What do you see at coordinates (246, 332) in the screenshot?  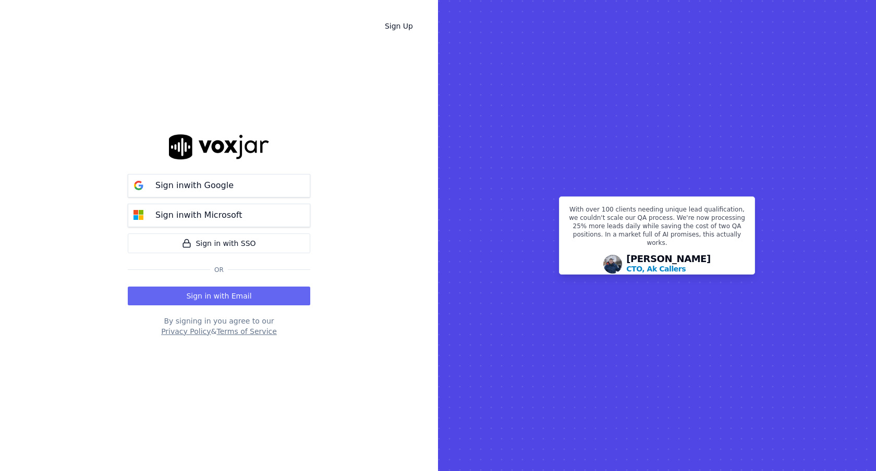 I see `button: Terms of Service` at bounding box center [246, 332].